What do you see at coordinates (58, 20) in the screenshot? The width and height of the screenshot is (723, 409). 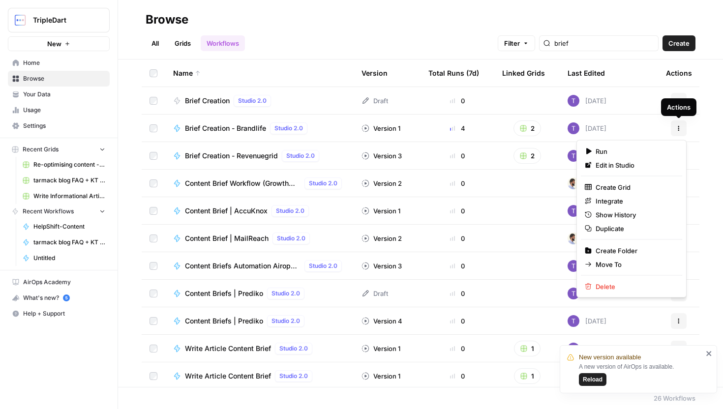 I see `button: Workspace: TripleDart` at bounding box center [58, 20].